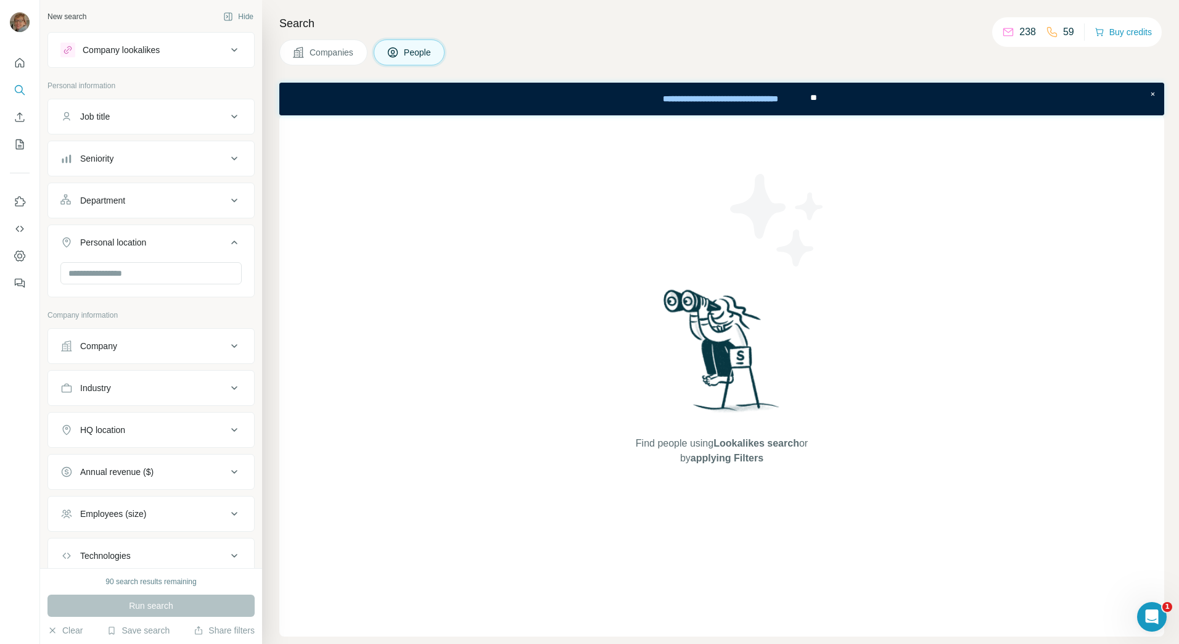 Image resolution: width=1179 pixels, height=644 pixels. I want to click on div: Department, so click(102, 200).